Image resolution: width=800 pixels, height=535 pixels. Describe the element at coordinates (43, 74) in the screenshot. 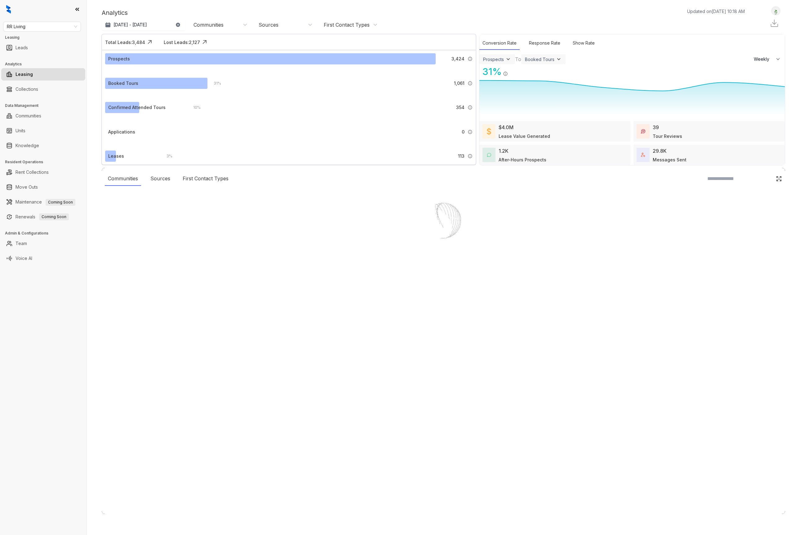

I see `li: Leasing` at that location.